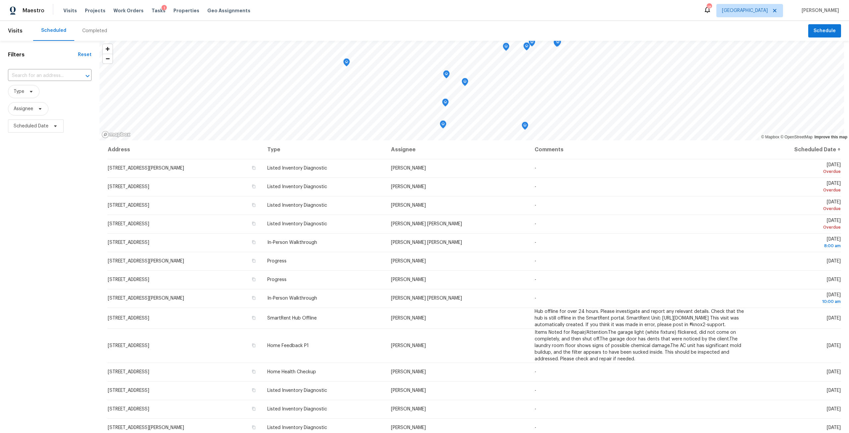  I want to click on th: Scheduled Date ↑, so click(795, 150).